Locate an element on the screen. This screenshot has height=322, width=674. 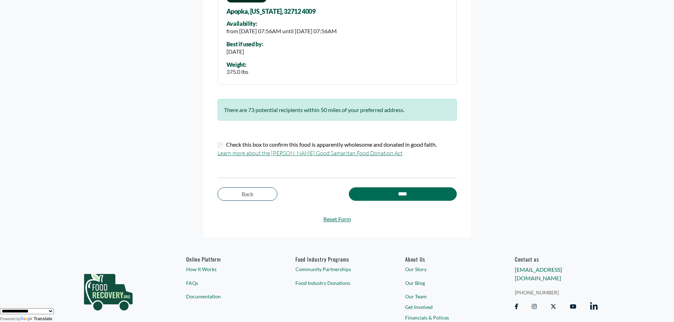
a: FAQs is located at coordinates (227, 283).